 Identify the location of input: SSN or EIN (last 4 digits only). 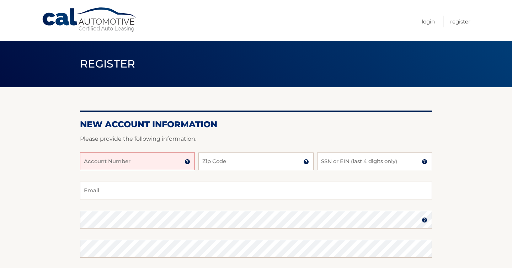
(374, 161).